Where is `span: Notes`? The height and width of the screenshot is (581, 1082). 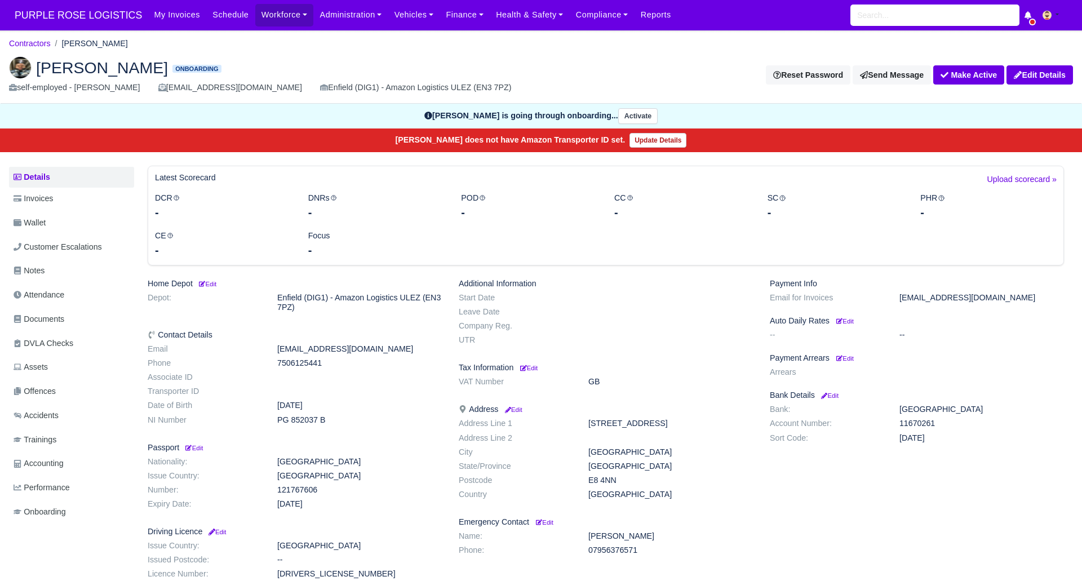 span: Notes is located at coordinates (29, 270).